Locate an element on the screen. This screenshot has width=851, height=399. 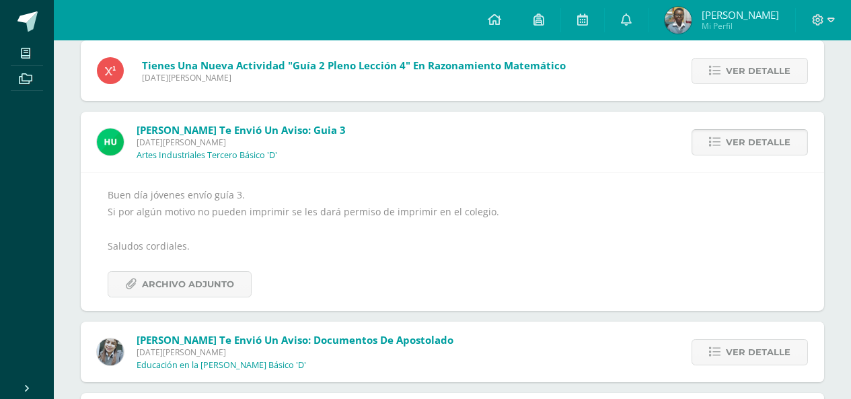
a: Archivo Adjunto is located at coordinates (180, 284).